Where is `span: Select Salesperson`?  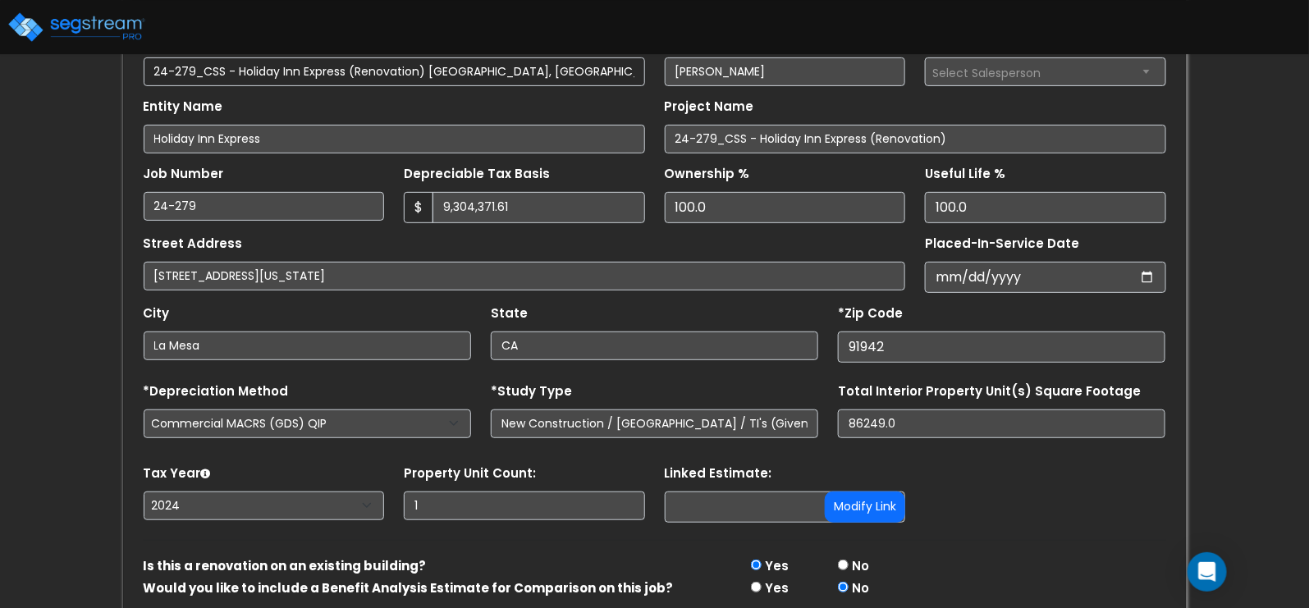
span: Select Salesperson is located at coordinates (986, 73).